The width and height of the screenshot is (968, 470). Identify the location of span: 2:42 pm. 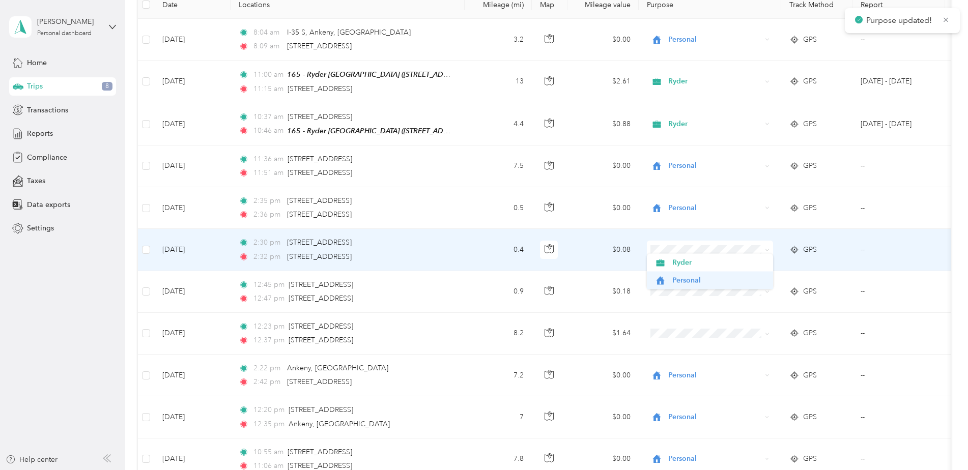
(268, 382).